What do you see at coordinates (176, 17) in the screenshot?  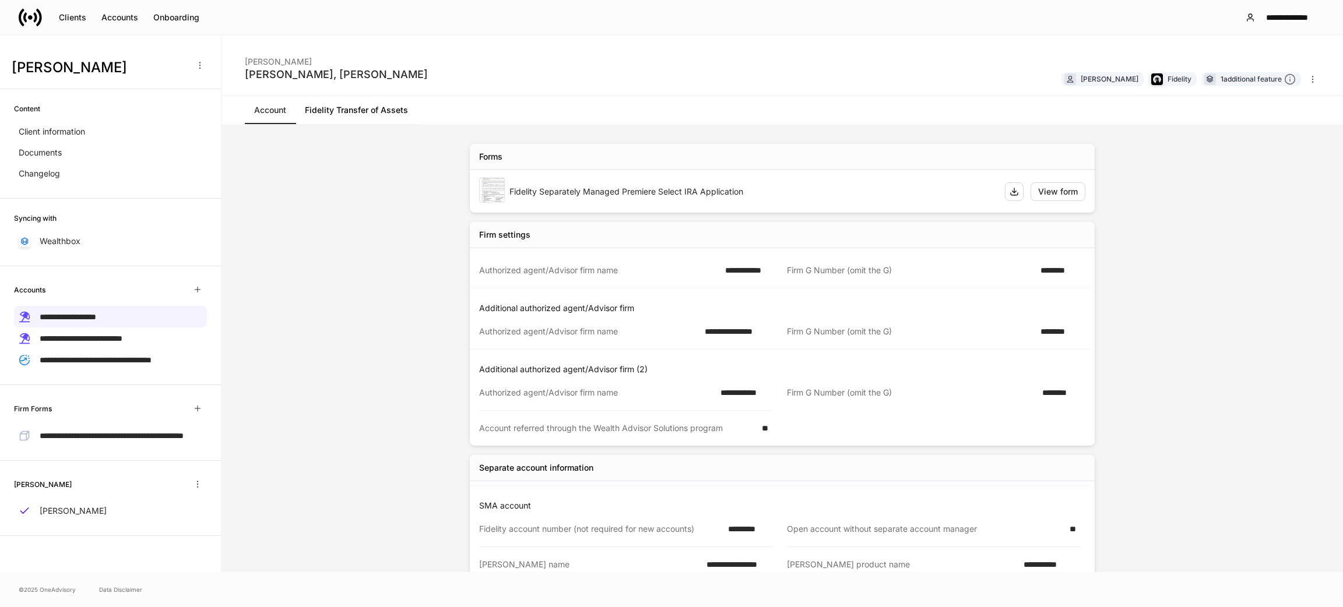 I see `button: Onboarding` at bounding box center [176, 17].